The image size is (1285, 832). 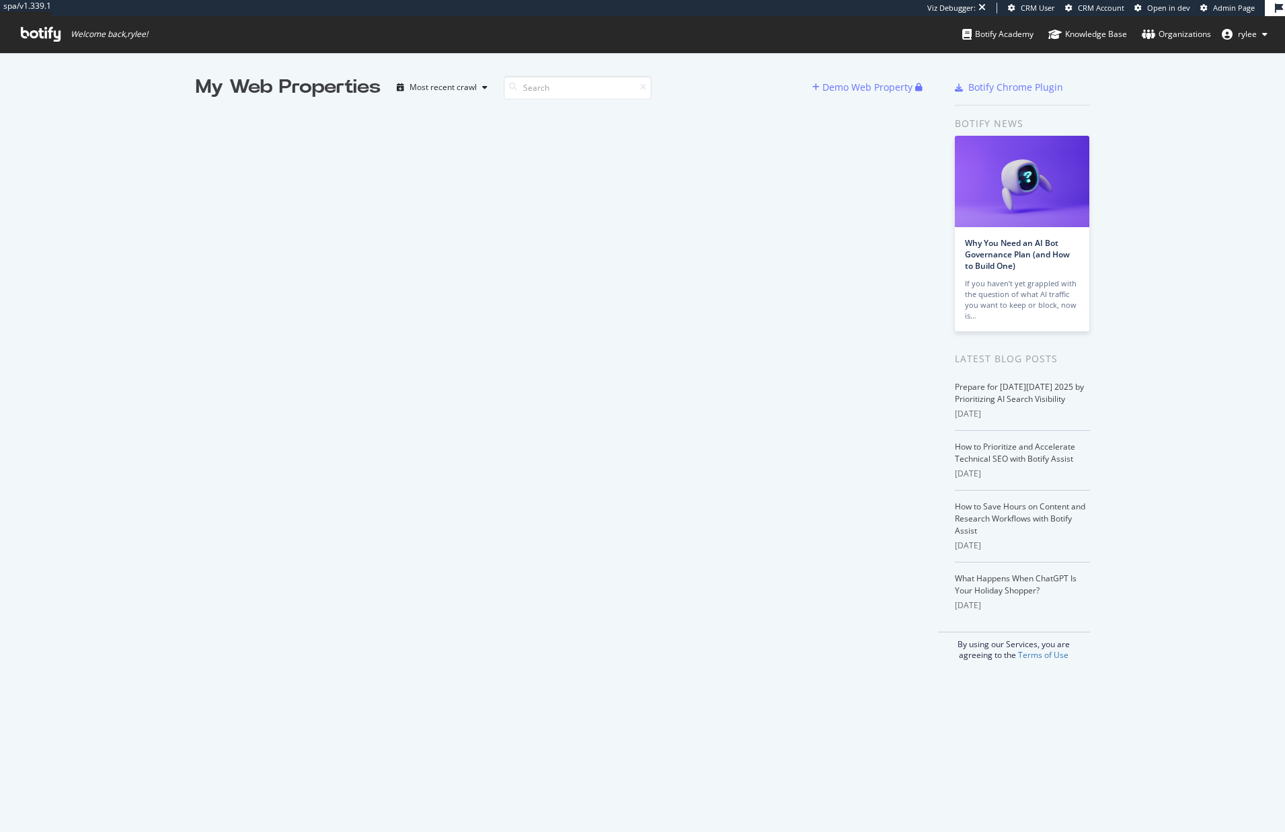 I want to click on button: Demo Web Property, so click(x=863, y=87).